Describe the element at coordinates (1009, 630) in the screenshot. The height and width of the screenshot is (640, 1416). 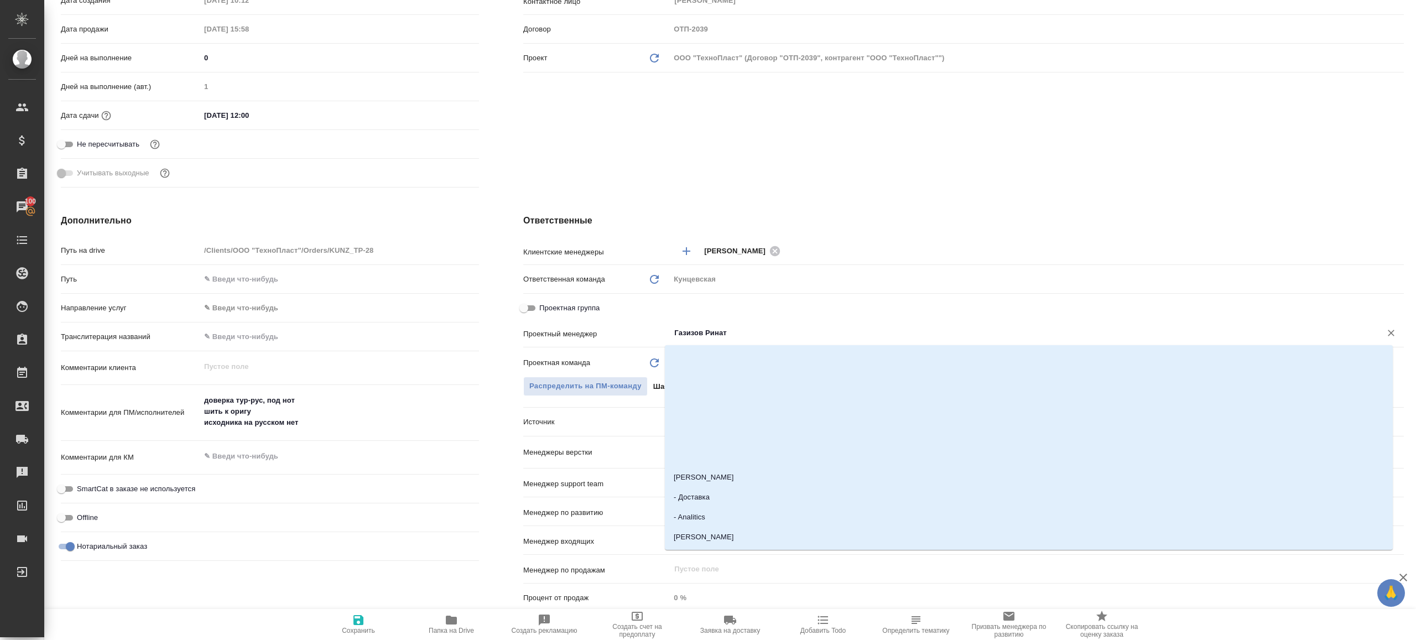
I see `span: Призвать менеджера по развитию` at that location.